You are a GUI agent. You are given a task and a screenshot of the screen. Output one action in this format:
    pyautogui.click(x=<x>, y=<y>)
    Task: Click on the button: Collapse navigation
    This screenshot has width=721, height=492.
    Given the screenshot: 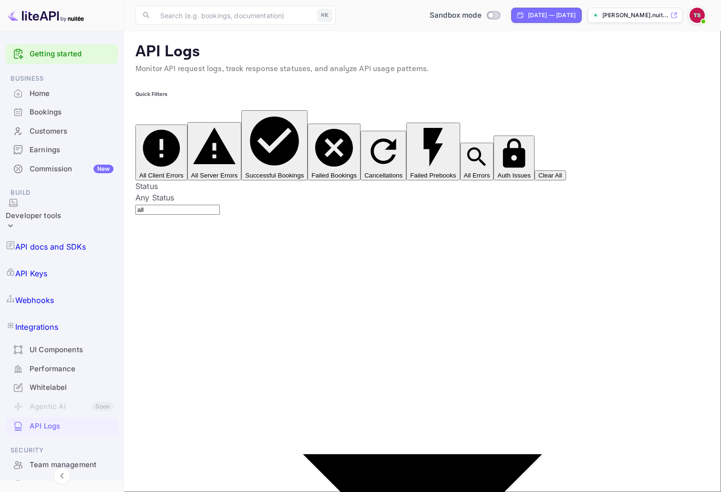 What is the action you would take?
    pyautogui.click(x=62, y=475)
    